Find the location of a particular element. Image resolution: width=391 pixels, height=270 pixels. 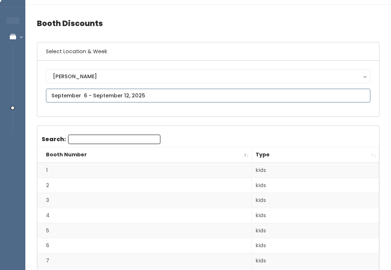

input: Search: is located at coordinates (114, 139).